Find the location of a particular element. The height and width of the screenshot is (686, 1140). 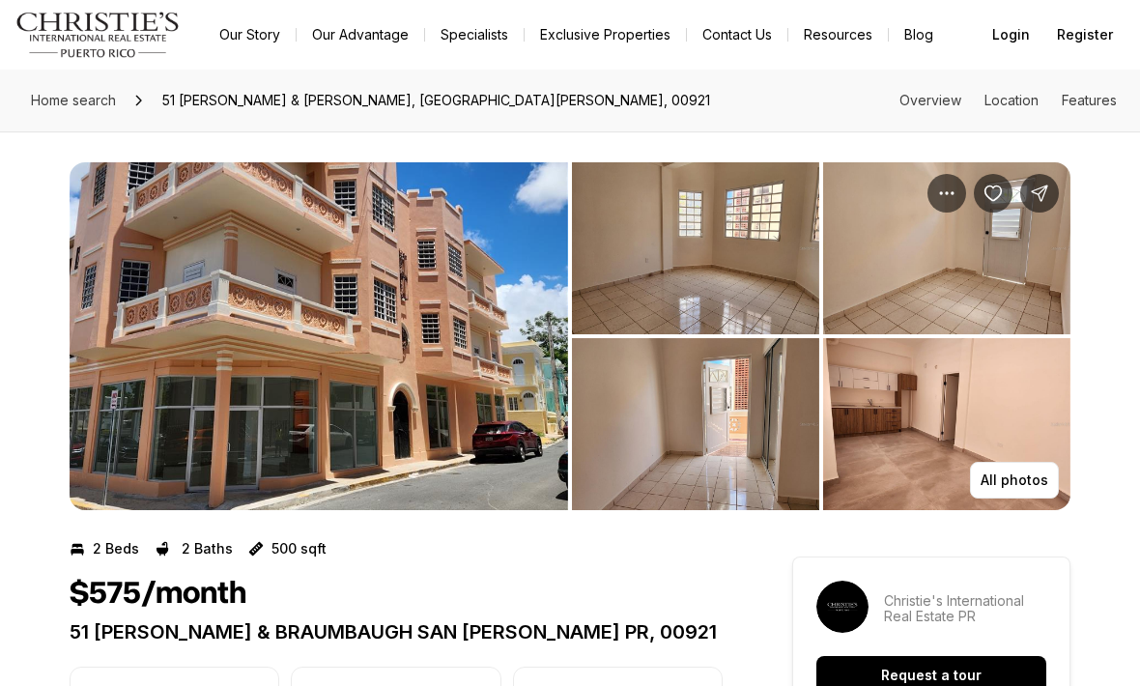

button: Share Property: 51 PILAR & BRAUMBAUGH is located at coordinates (1040, 193).